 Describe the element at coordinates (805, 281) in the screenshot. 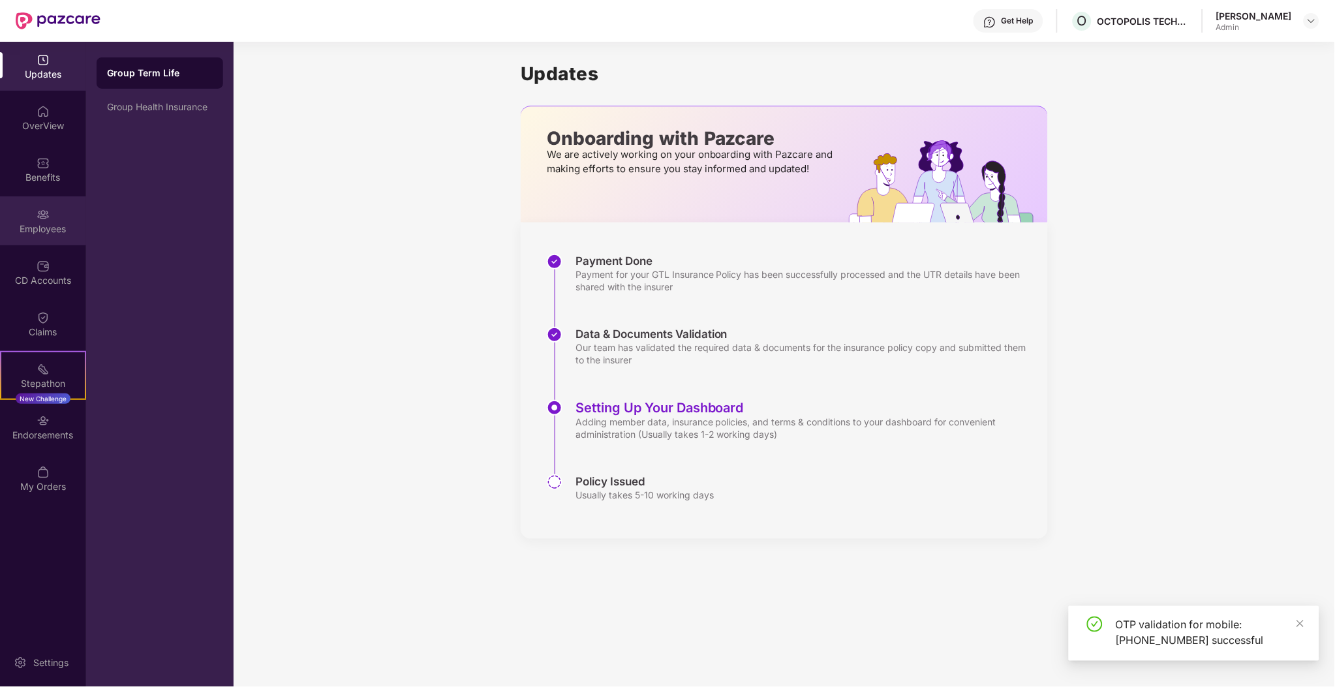

I see `div: Payment for your GTL Insurance Policy has been successfully processed and the UTR details have be...` at that location.